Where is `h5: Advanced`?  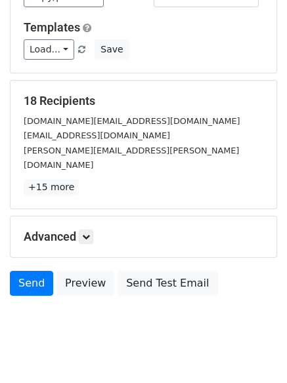
h5: Advanced is located at coordinates (143, 237).